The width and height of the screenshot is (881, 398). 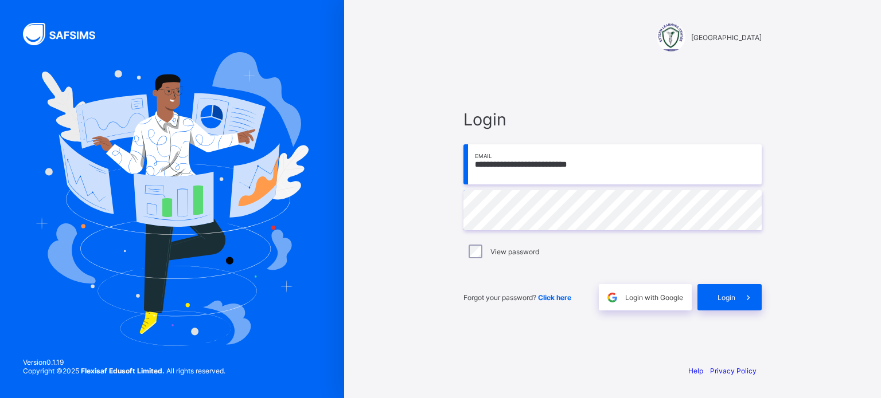 I want to click on img: google.396cfc9801f0270233282035f929180a.svg, so click(x=612, y=298).